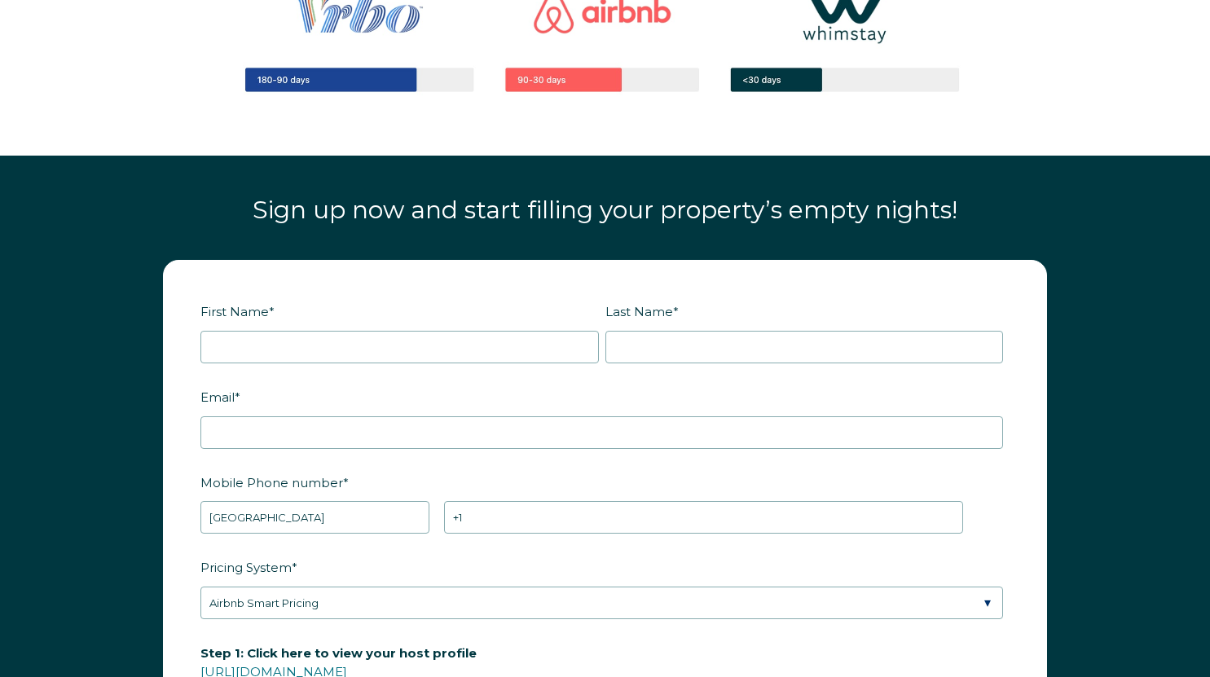 The width and height of the screenshot is (1210, 677). I want to click on span: Mobile Phone number, so click(271, 482).